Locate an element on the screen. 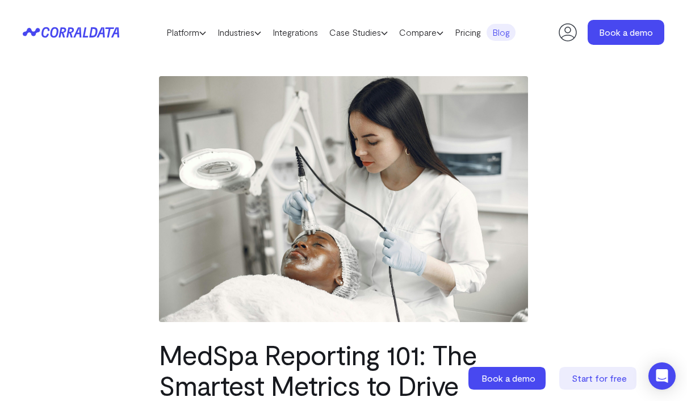  div: Open Intercom Messenger is located at coordinates (662, 376).